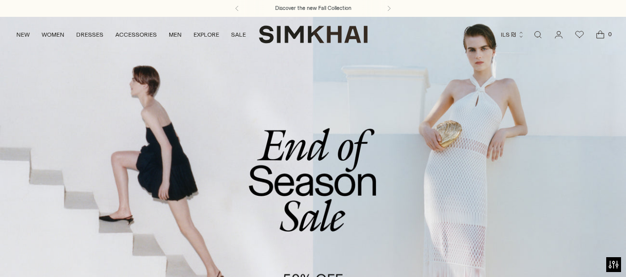 Image resolution: width=626 pixels, height=277 pixels. Describe the element at coordinates (538, 35) in the screenshot. I see `a: Open search modal` at that location.